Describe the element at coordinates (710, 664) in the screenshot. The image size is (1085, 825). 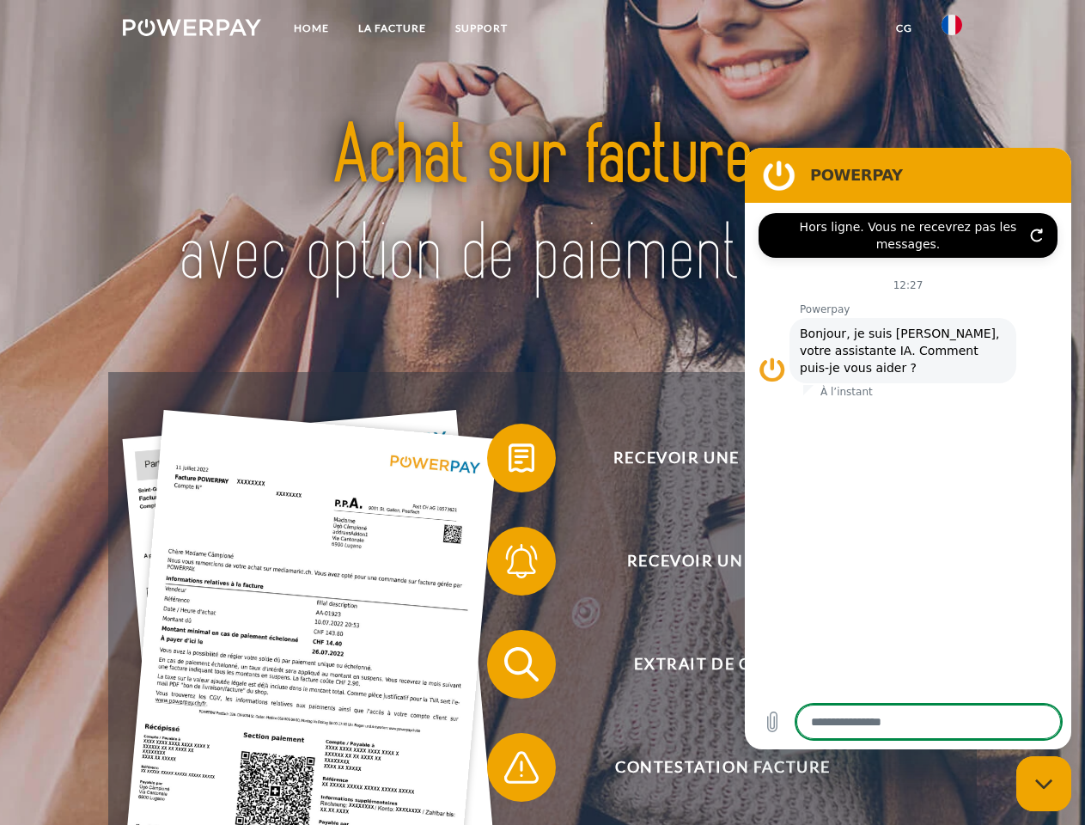
I see `button: Extrait de compte` at that location.